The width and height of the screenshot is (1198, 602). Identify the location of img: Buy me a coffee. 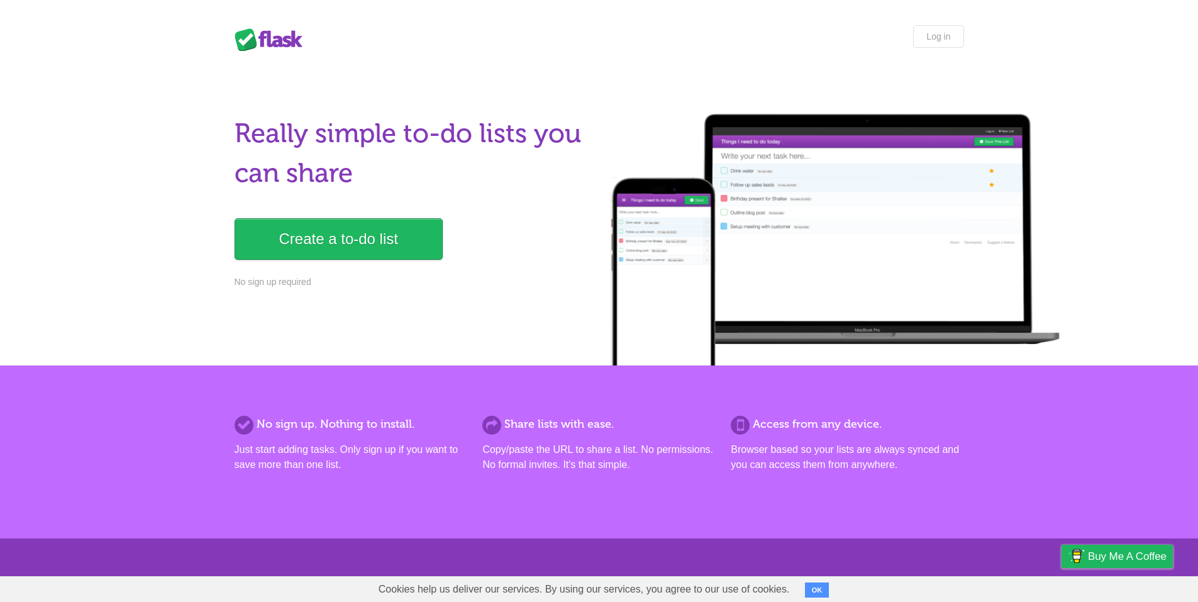
(1076, 556).